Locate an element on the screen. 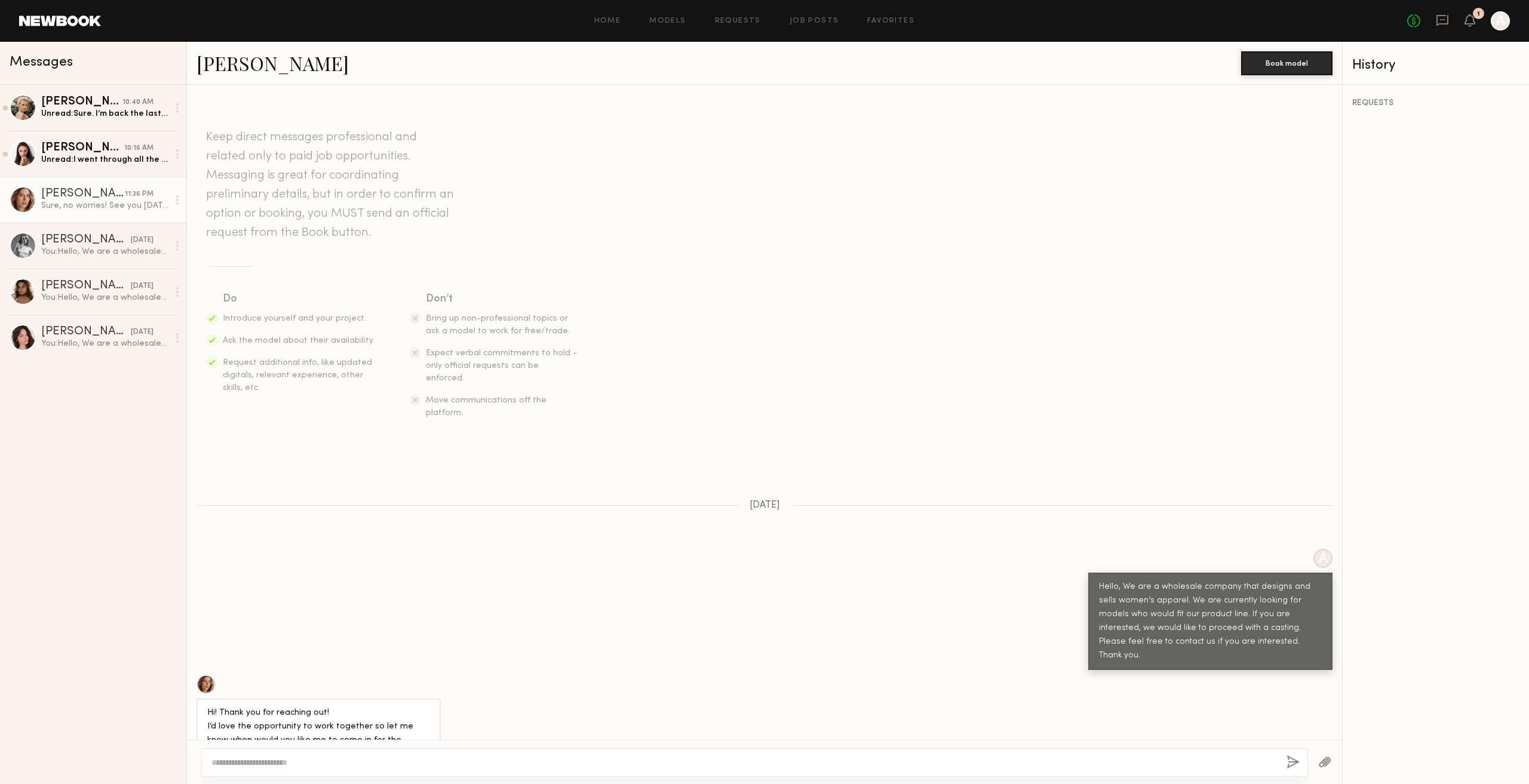 This screenshot has width=1529, height=784. button: Book model is located at coordinates (1286, 63).